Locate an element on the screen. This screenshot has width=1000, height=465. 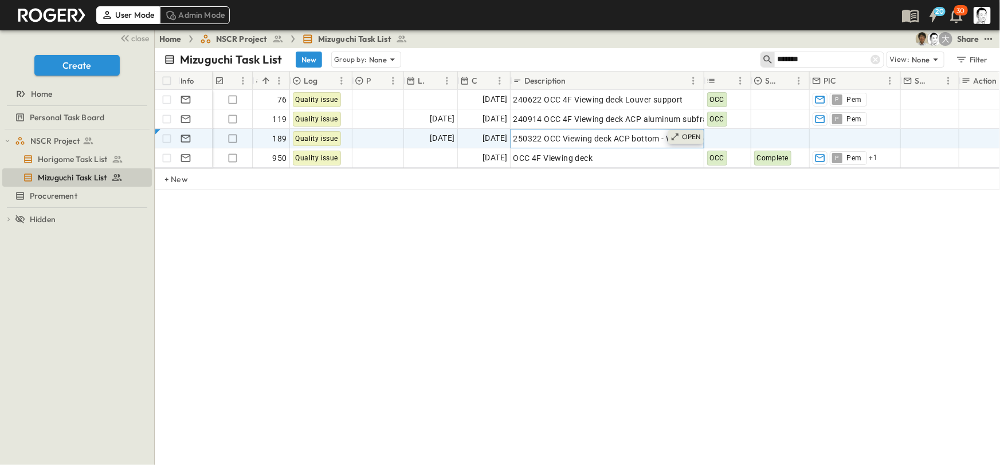
p: + New is located at coordinates (168, 179).